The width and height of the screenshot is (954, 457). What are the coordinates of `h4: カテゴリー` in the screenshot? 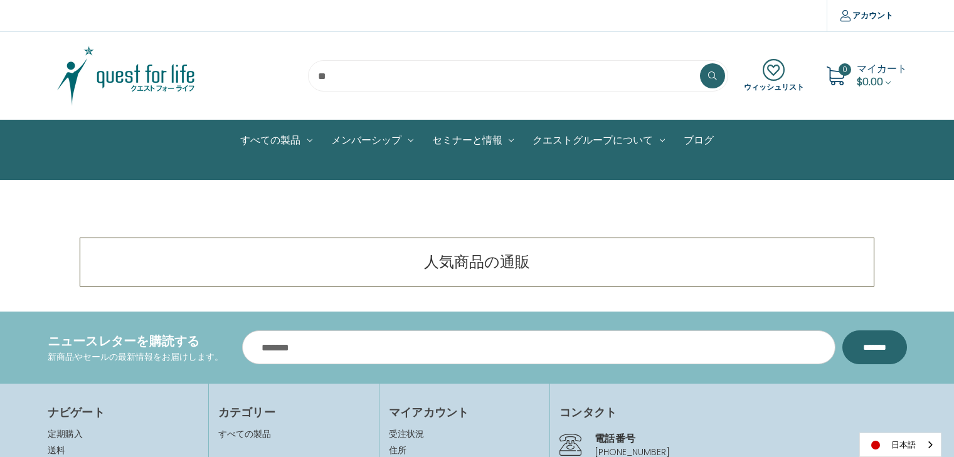 It's located at (293, 412).